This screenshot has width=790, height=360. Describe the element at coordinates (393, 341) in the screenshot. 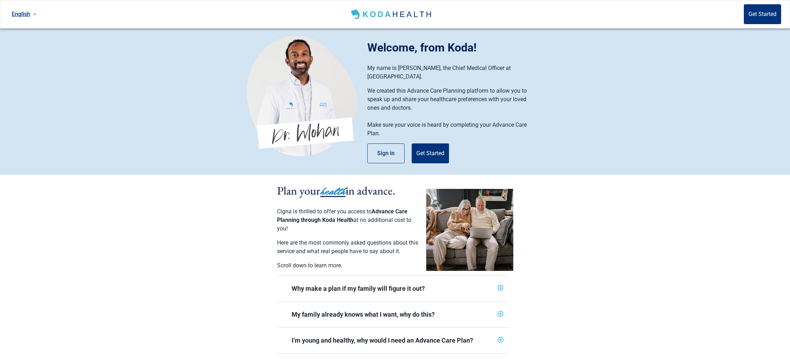

I see `div: I’m young and healthy, why would I need an Advance Care Plan?` at that location.